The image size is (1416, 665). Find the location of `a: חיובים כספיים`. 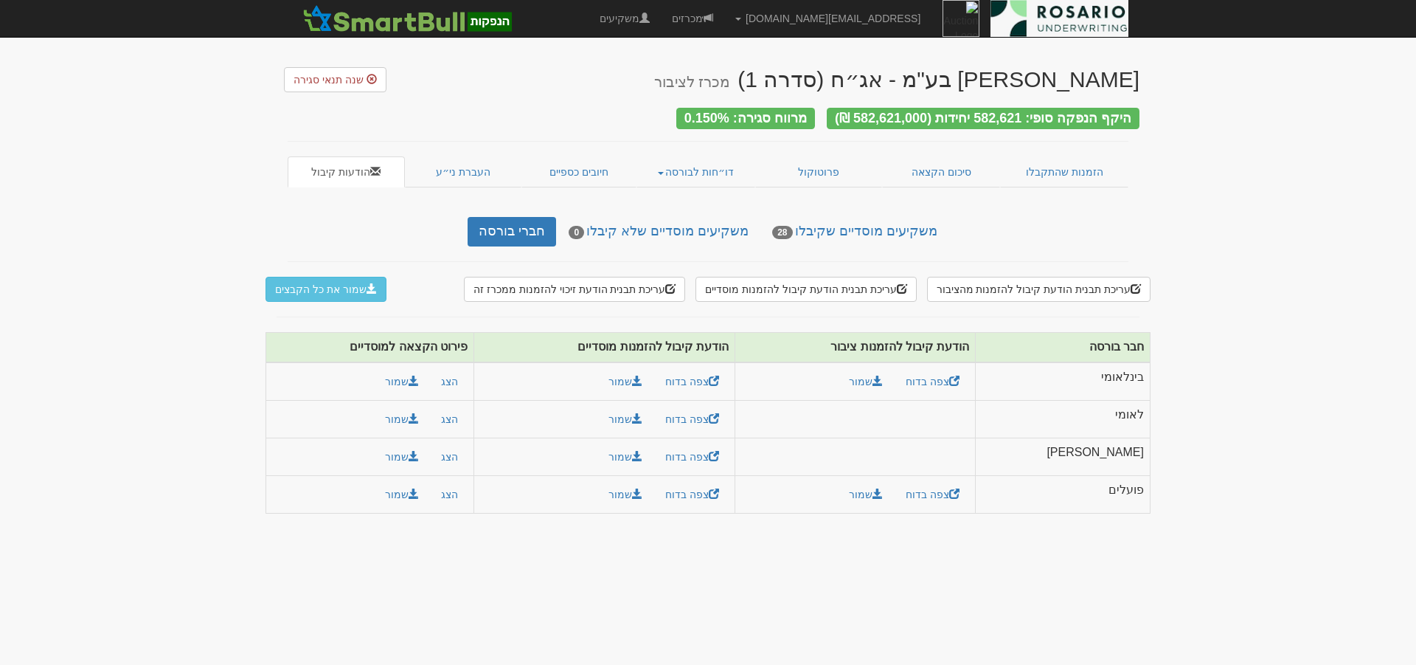

a: חיובים כספיים is located at coordinates (579, 172).